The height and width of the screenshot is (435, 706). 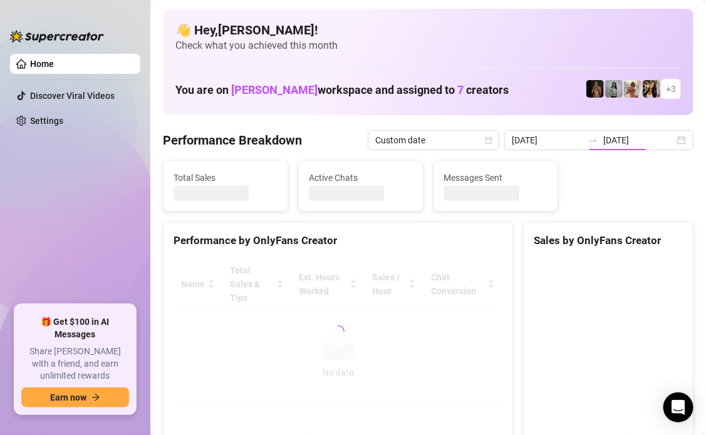 I want to click on img: AD, so click(x=651, y=89).